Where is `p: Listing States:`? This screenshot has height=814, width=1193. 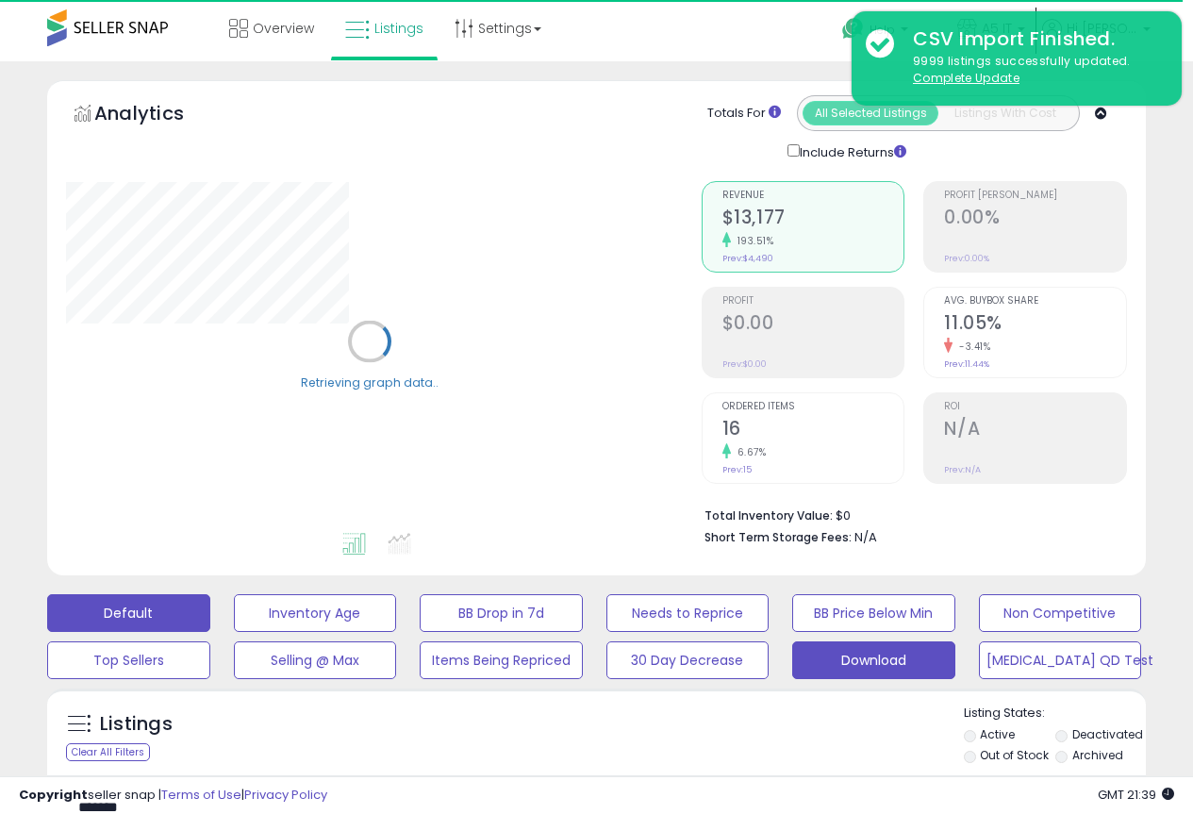
p: Listing States: is located at coordinates (1054, 713).